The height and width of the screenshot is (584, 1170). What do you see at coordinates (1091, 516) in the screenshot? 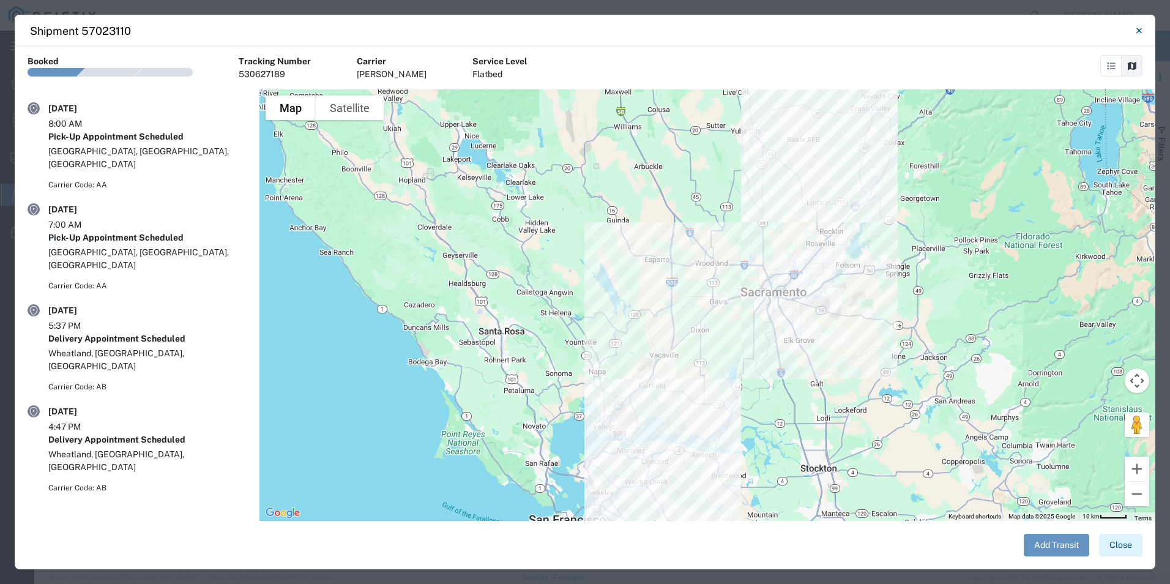
I see `span: 10 km` at bounding box center [1091, 516].